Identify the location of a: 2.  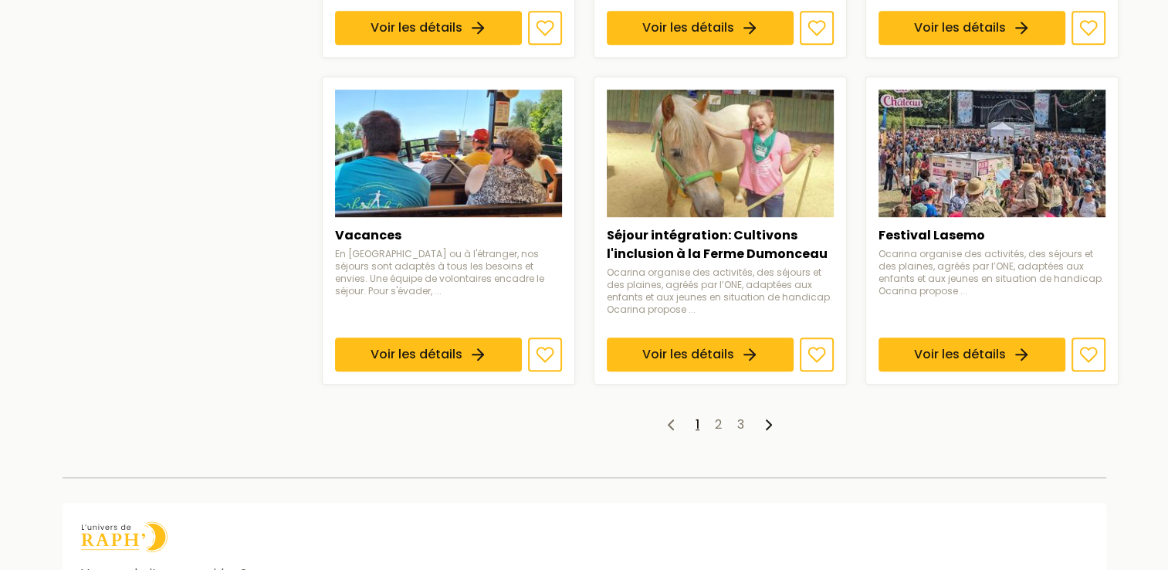
(718, 424).